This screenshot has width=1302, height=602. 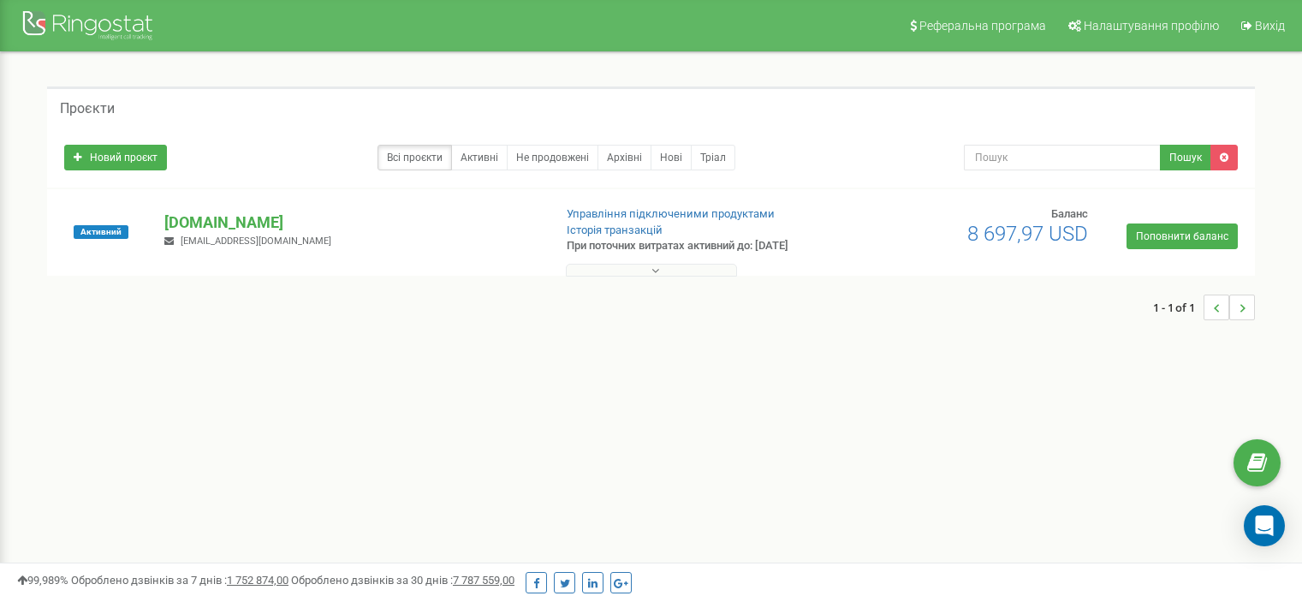 What do you see at coordinates (258, 579) in the screenshot?
I see `u: 1 752 874,00` at bounding box center [258, 579].